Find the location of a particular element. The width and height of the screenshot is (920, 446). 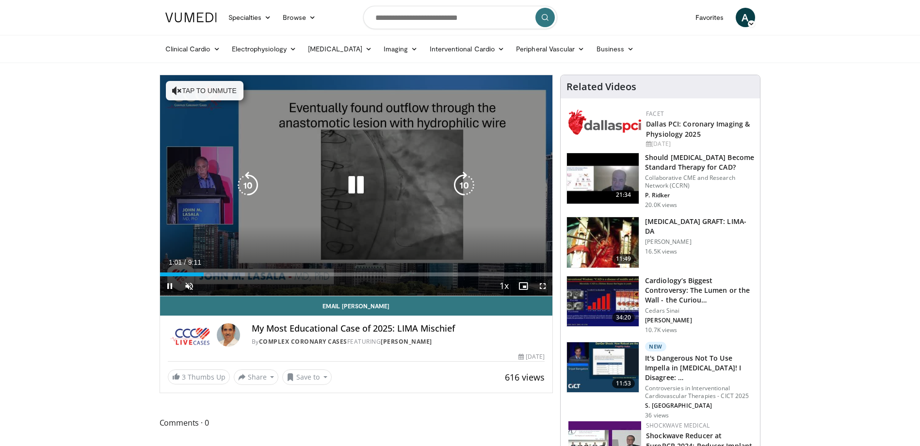

img: feAgcbrvkPN5ynqH4xMDoxOjA4MTsiGN.150x105_q85_crop-smart_upscale.jpg is located at coordinates (603, 243).